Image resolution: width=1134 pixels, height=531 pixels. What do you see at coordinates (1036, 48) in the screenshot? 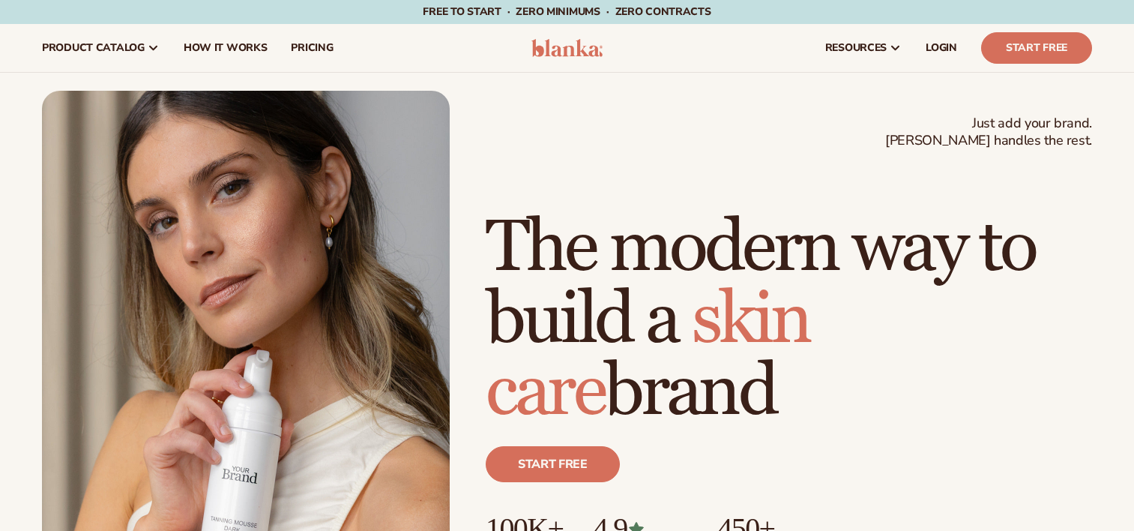
I see `a: Start Free` at bounding box center [1036, 48].